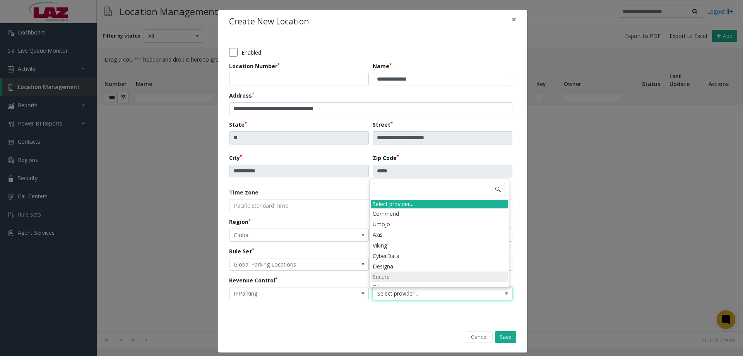 This screenshot has height=356, width=743. What do you see at coordinates (251, 52) in the screenshot?
I see `label: Enabled` at bounding box center [251, 52].